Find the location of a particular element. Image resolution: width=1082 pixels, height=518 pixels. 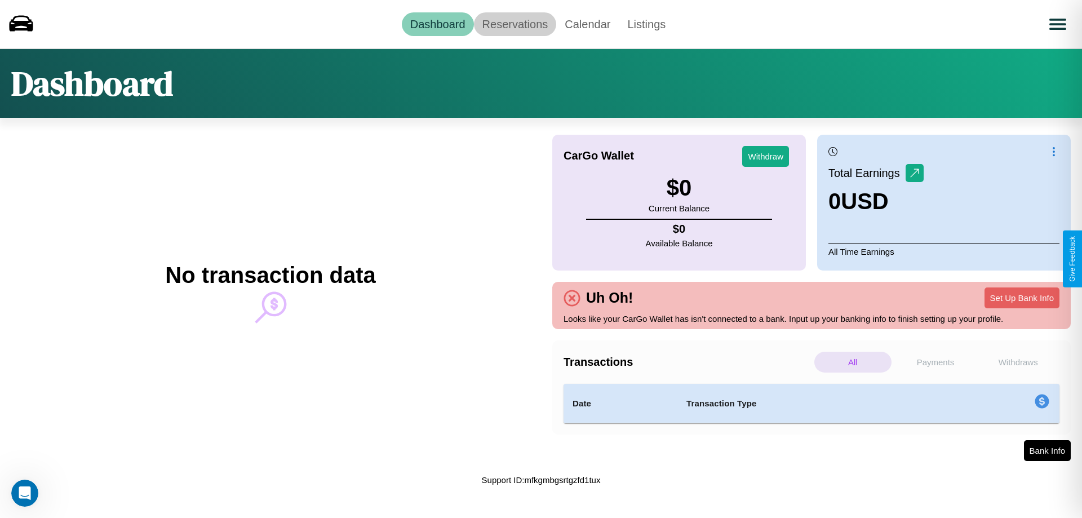

p: Current Balance is located at coordinates (679, 208).